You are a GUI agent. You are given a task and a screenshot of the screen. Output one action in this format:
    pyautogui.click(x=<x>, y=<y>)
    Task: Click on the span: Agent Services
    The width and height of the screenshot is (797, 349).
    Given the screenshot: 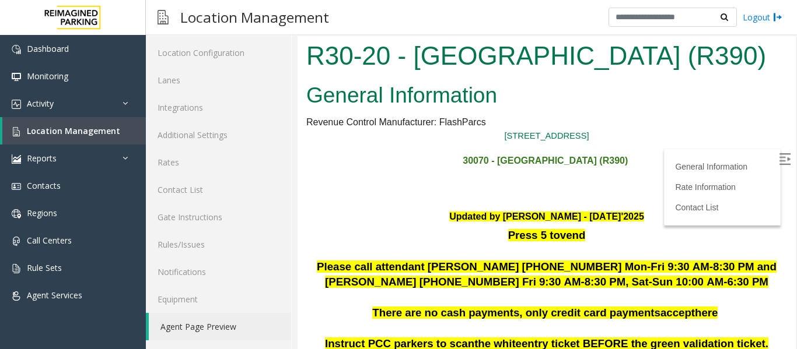 What is the action you would take?
    pyautogui.click(x=54, y=295)
    